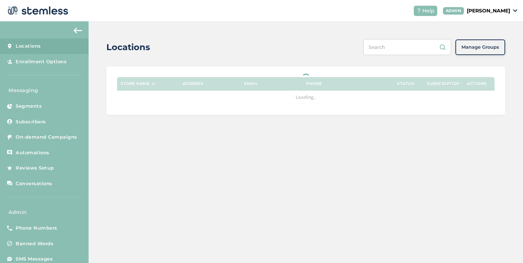  What do you see at coordinates (41, 62) in the screenshot?
I see `span: Enrollment Options` at bounding box center [41, 62].